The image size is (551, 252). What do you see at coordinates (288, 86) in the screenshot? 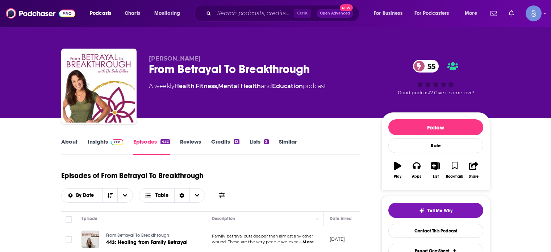
I see `a: Education` at bounding box center [288, 86].